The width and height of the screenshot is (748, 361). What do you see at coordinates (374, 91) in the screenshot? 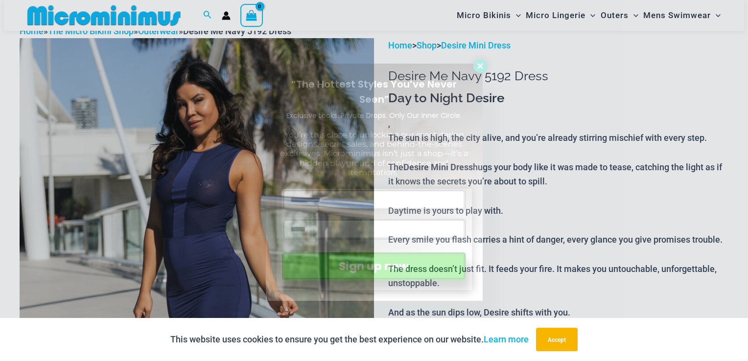
I see `span: “The Hottest Styles You’ve Never Seen”` at bounding box center [374, 91].